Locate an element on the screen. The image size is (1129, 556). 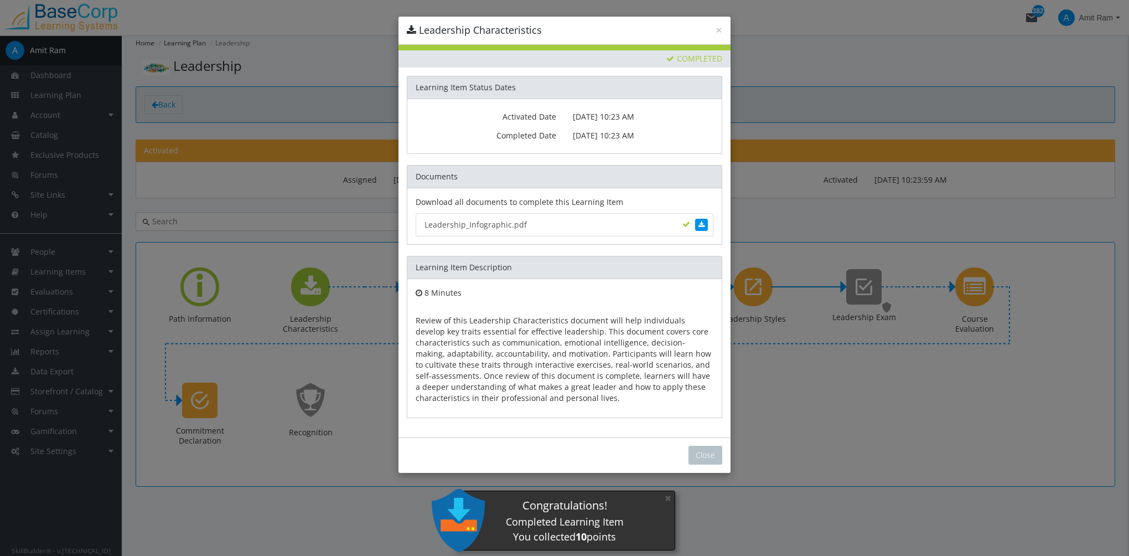
div: You collected points is located at coordinates (564, 537).